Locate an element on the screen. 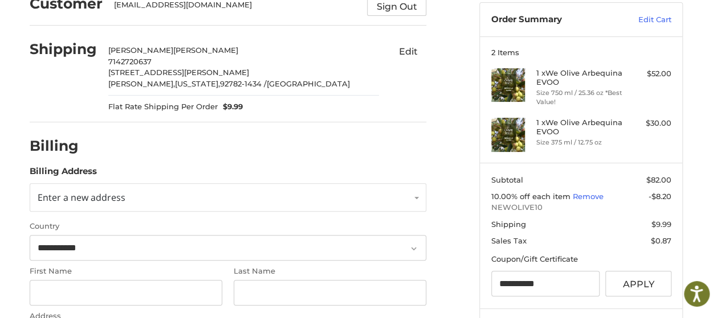  div: Coupon/Gift Certificate is located at coordinates (581, 260).